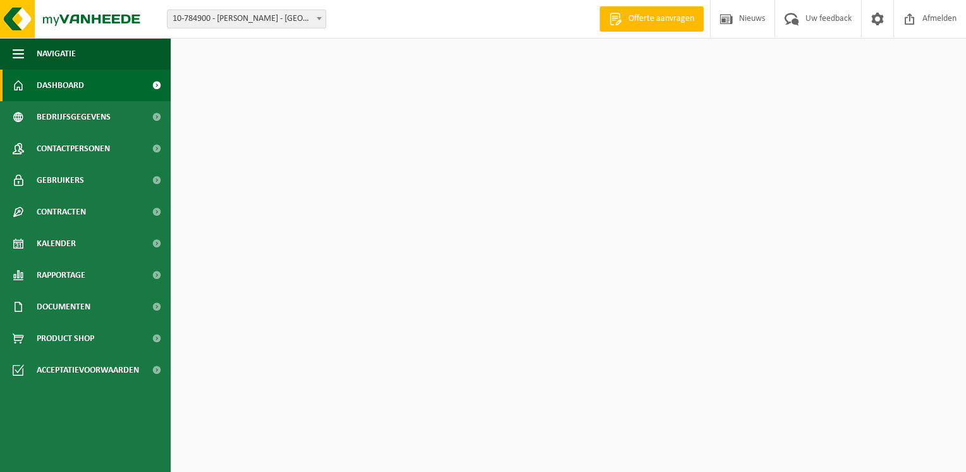 Image resolution: width=966 pixels, height=472 pixels. Describe the element at coordinates (61, 212) in the screenshot. I see `span: Contracten` at that location.